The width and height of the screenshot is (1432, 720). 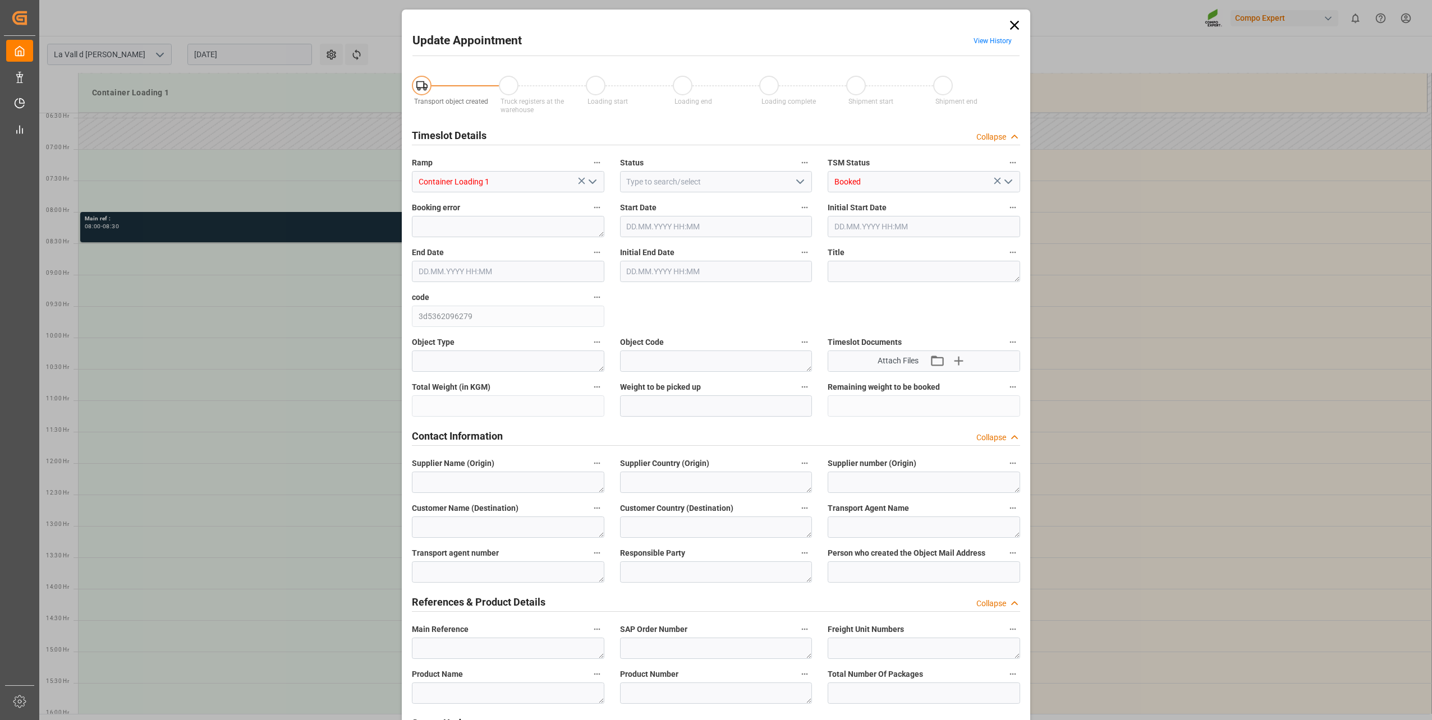 I want to click on span: Responsible Party, so click(x=653, y=553).